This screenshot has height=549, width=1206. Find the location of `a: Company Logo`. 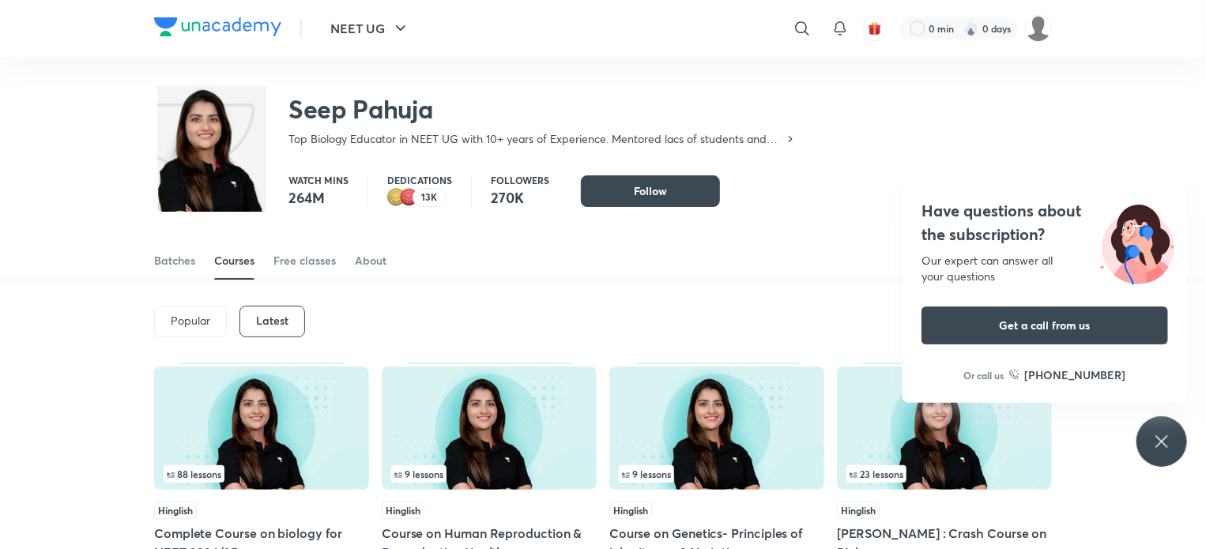

a: Company Logo is located at coordinates (217, 28).